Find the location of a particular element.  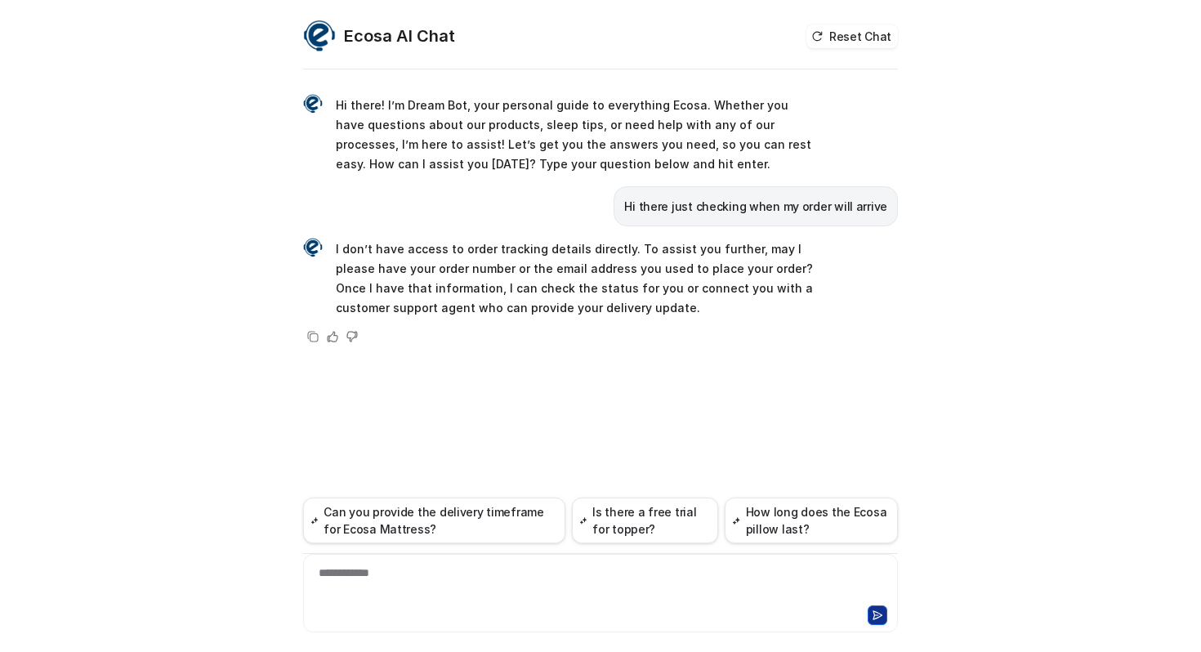

p: Hi there just checking when my order will arrive is located at coordinates (756, 207).